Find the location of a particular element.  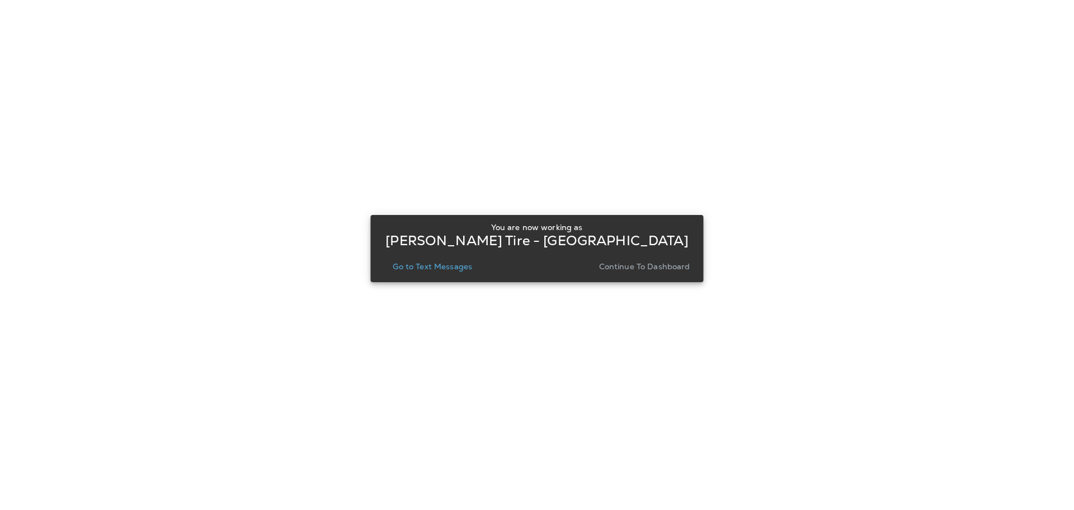

p: Continue to Dashboard is located at coordinates (644, 266).